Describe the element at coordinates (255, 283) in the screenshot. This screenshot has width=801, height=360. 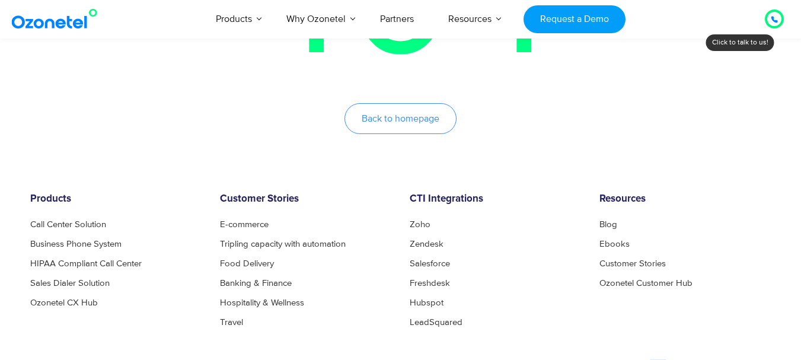
I see `a: Banking & Finance` at that location.